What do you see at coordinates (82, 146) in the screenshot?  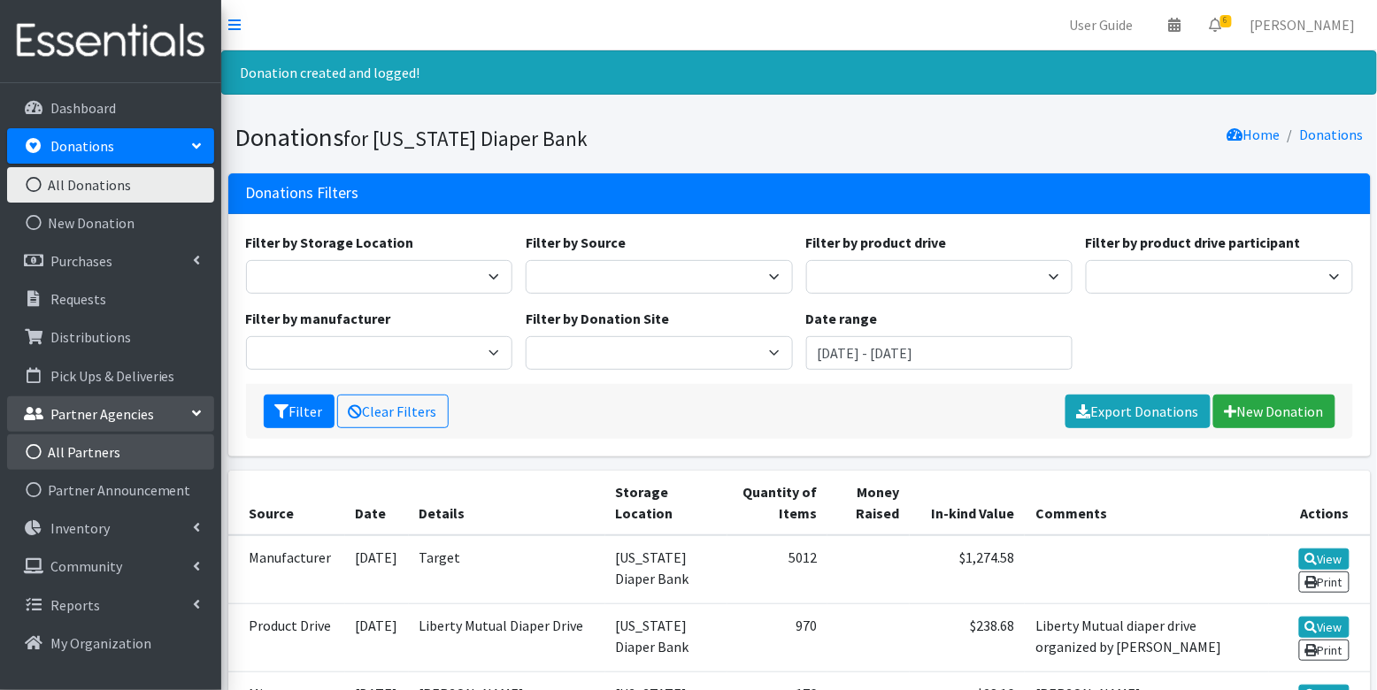 I see `p: Donations` at bounding box center [82, 146].